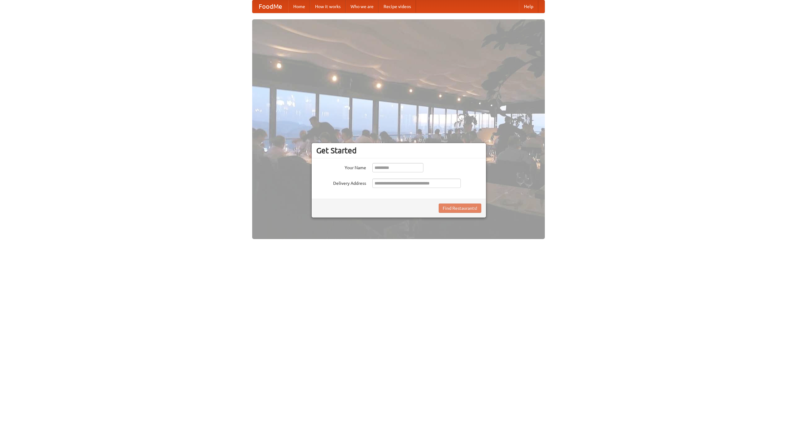  I want to click on label: Your Name, so click(341, 167).